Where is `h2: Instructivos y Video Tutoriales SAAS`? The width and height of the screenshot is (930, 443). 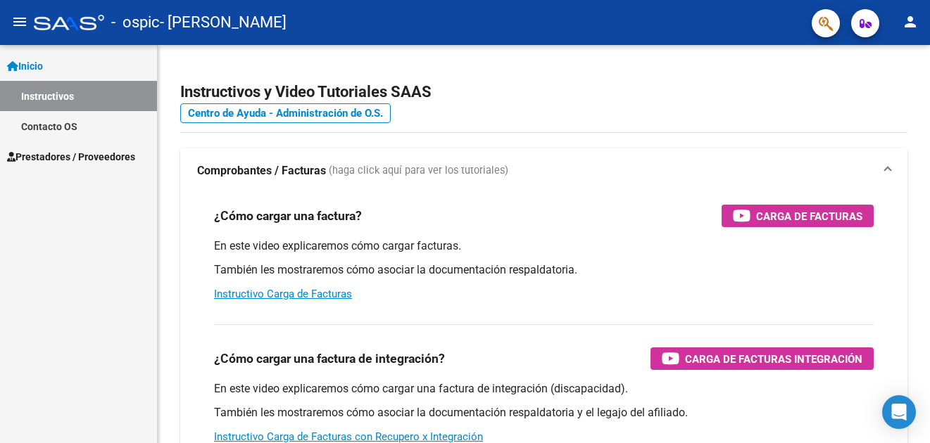 h2: Instructivos y Video Tutoriales SAAS is located at coordinates (543, 92).